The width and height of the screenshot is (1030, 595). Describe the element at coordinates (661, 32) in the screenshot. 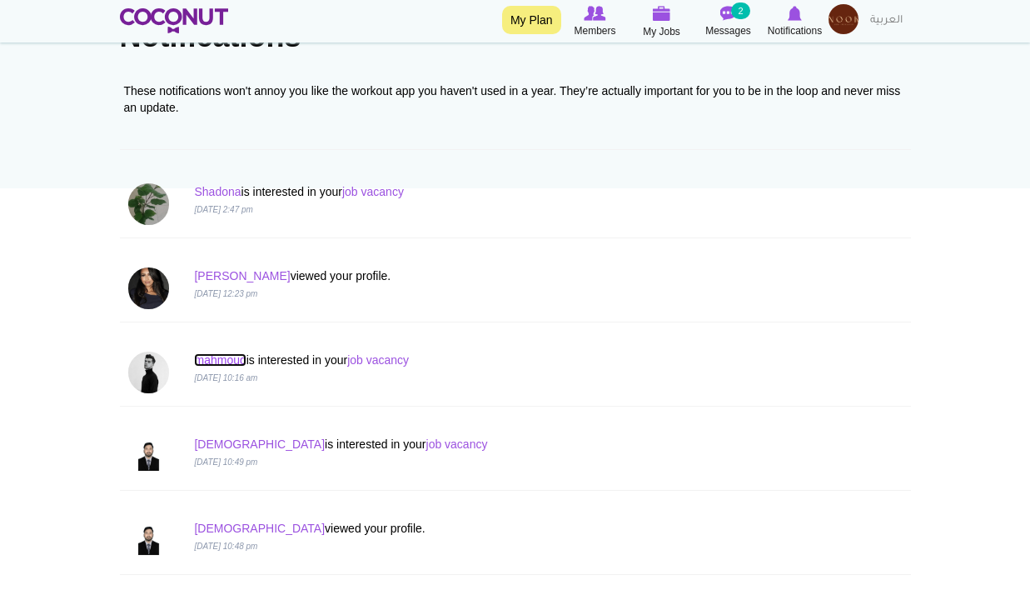

I see `span: My Jobs` at that location.